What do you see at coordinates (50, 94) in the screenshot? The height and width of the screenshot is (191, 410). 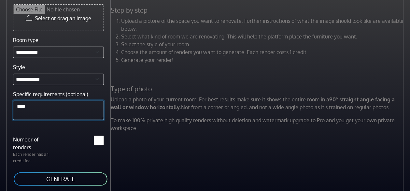 I see `label: Specific requirements (optional)` at bounding box center [50, 94].